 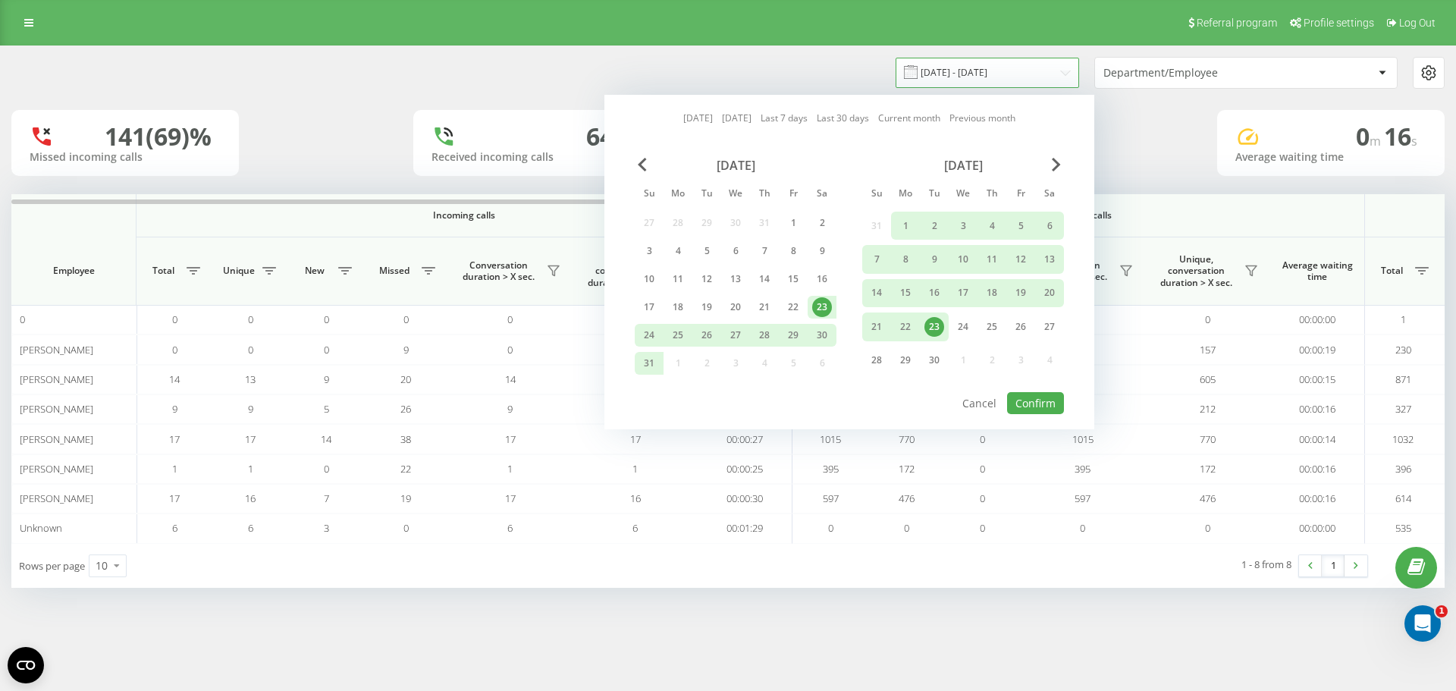 I want to click on div: 28, so click(x=877, y=360).